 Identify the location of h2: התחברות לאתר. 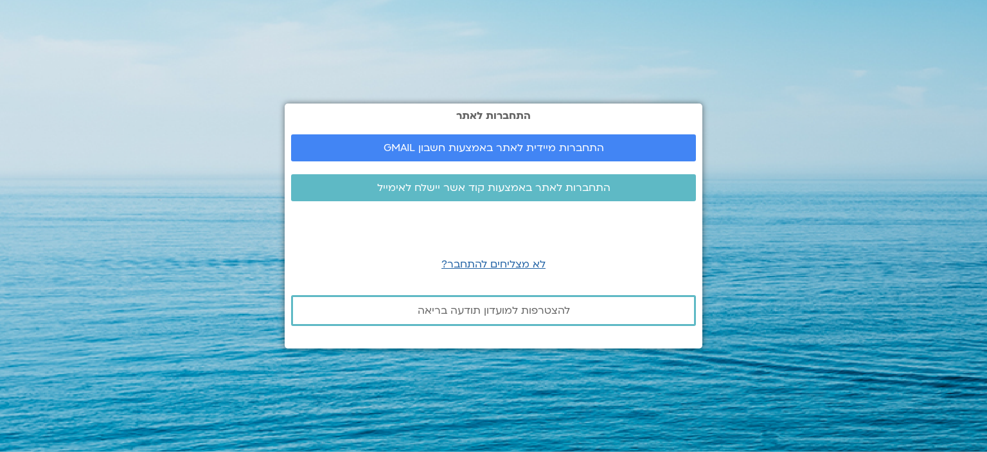
(493, 116).